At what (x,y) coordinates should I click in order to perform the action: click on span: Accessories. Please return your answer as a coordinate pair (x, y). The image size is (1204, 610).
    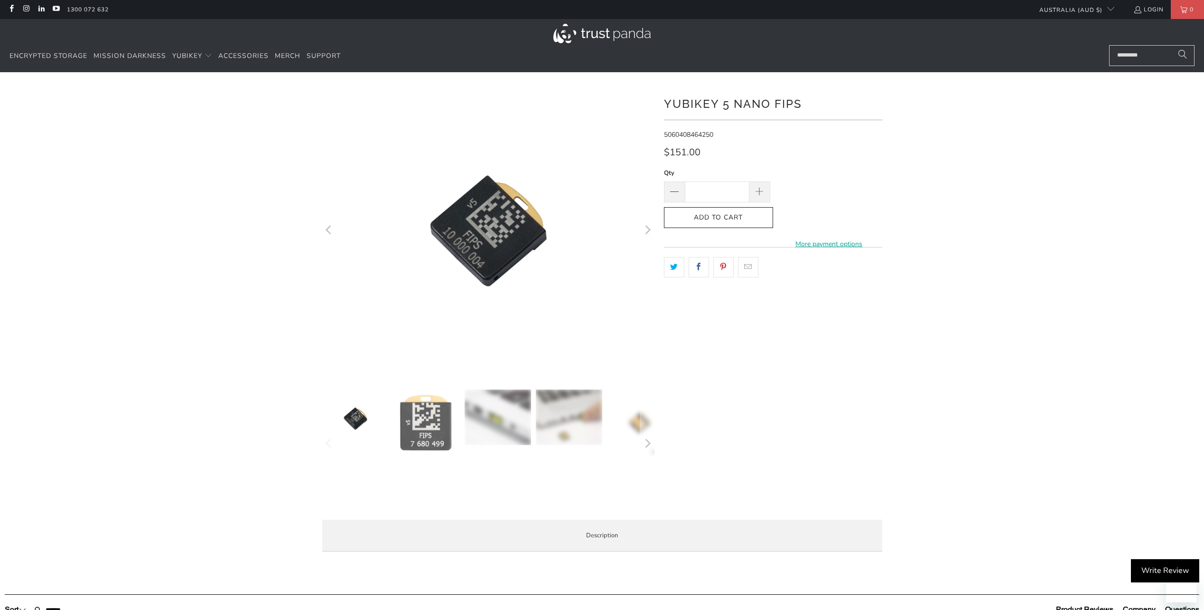
    Looking at the image, I should click on (244, 56).